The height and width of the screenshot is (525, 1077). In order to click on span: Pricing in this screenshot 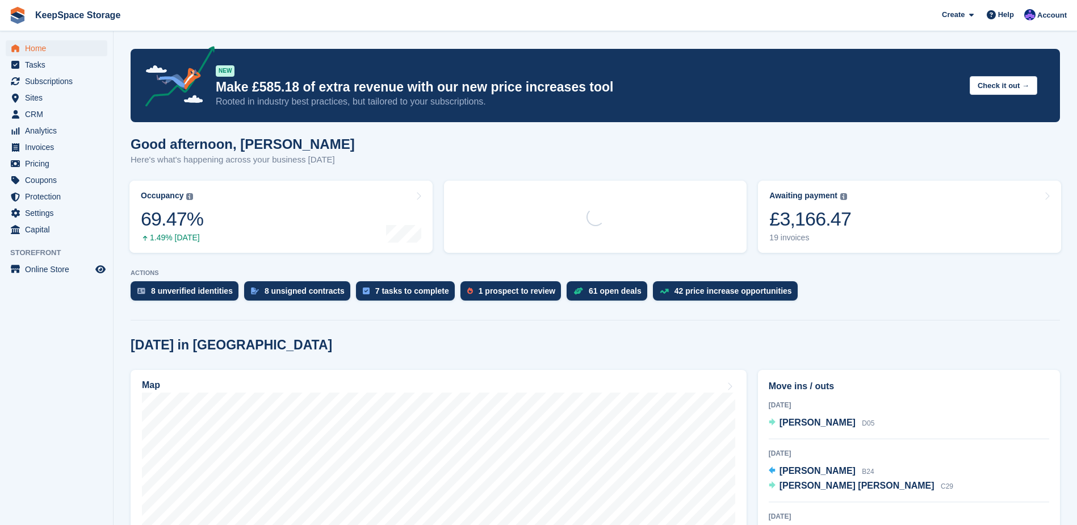, I will do `click(59, 164)`.